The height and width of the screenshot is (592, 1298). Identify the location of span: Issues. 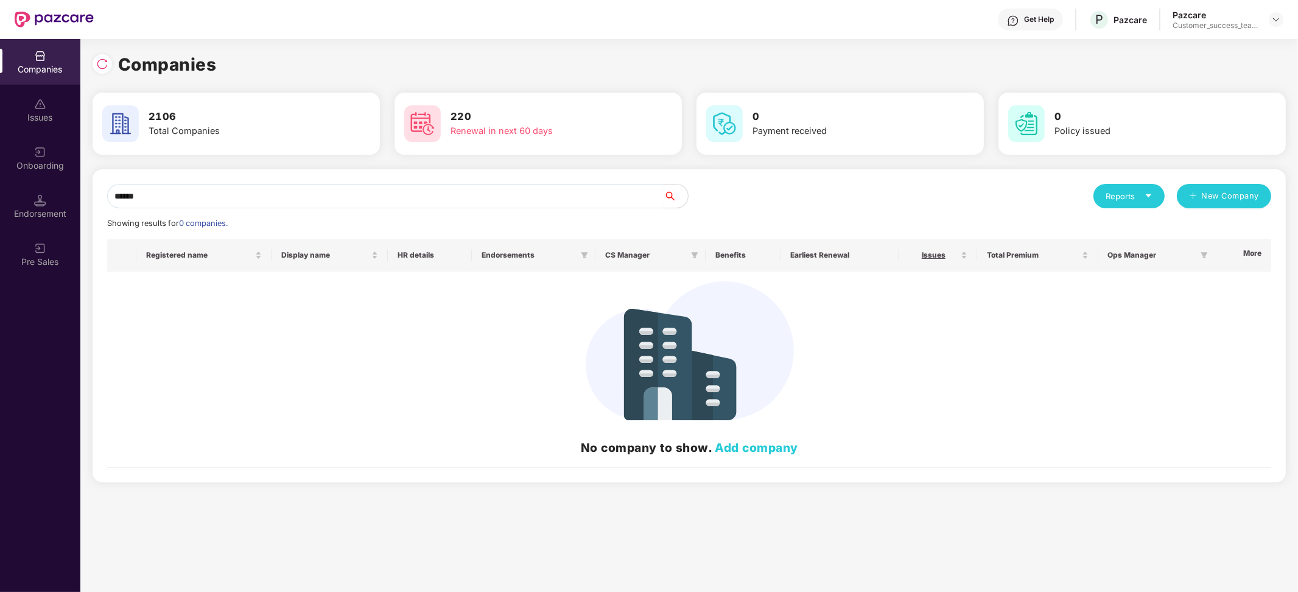
(933, 255).